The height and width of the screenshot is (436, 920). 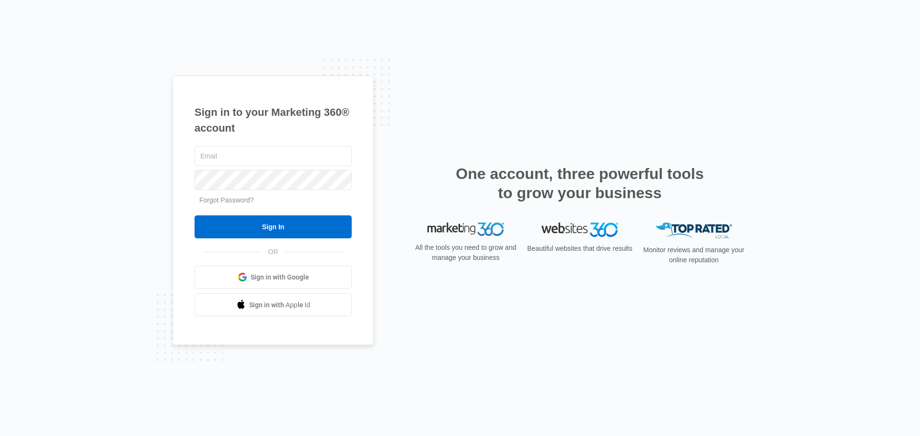 What do you see at coordinates (466, 229) in the screenshot?
I see `img: Marketing 360` at bounding box center [466, 229].